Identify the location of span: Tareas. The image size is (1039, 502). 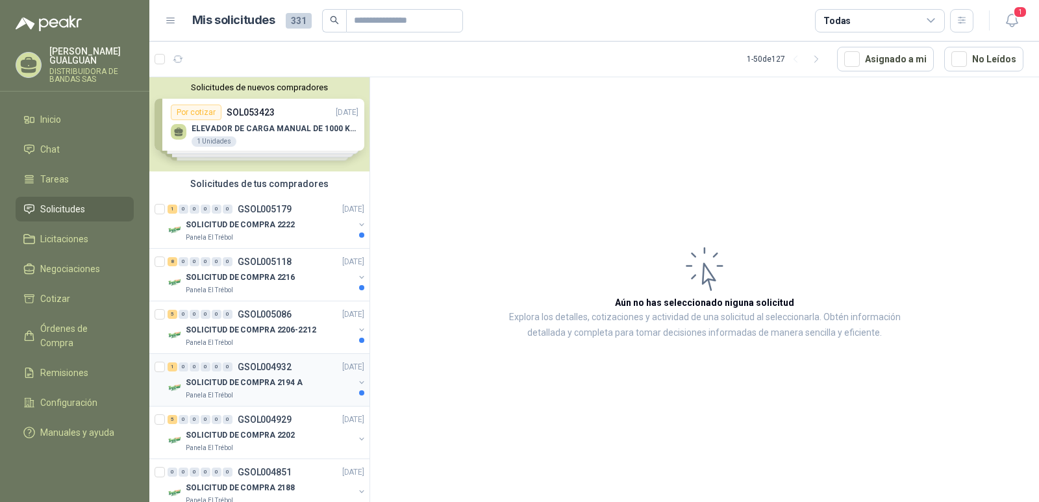
(55, 179).